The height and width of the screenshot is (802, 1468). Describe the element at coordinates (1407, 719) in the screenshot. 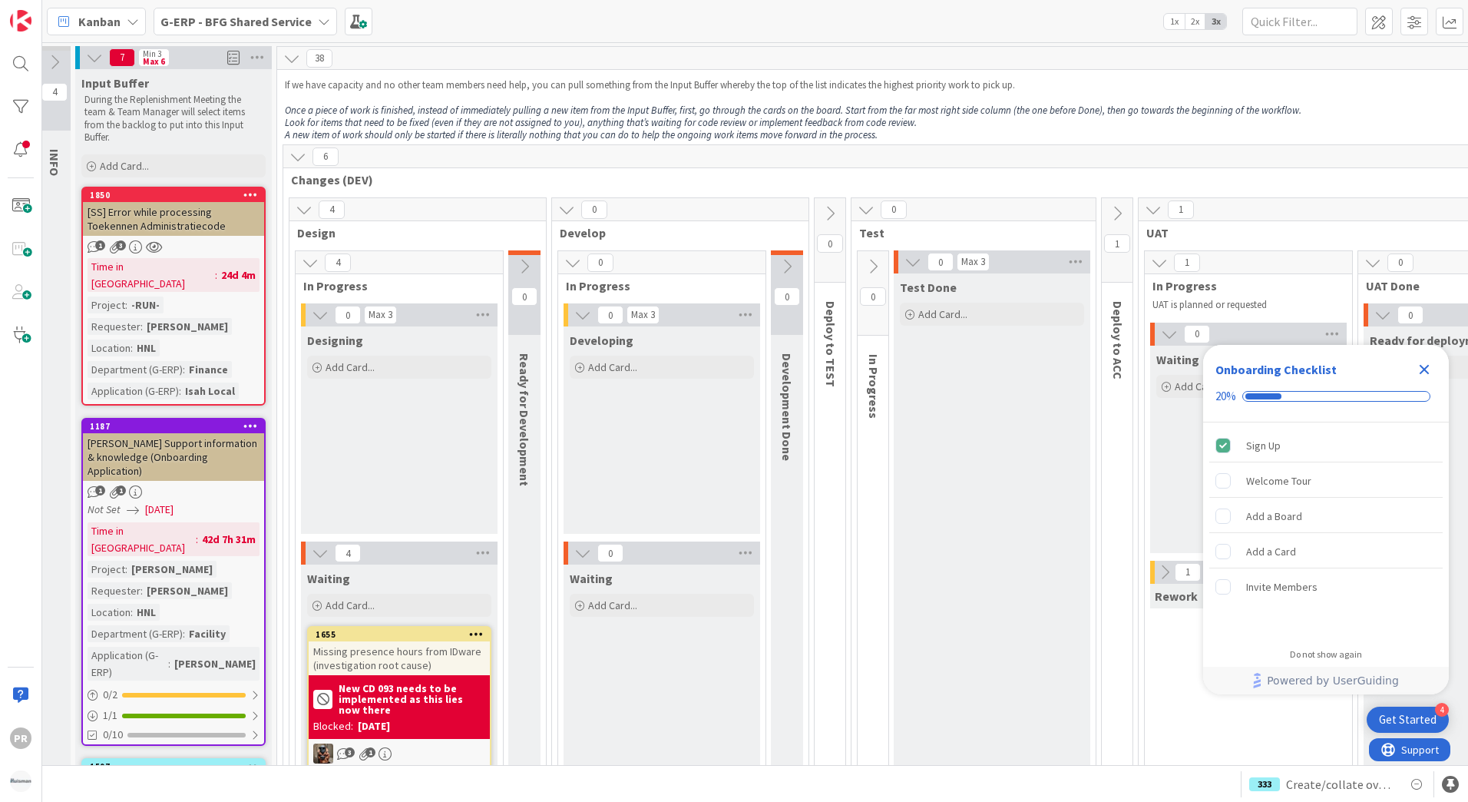

I see `div: Open Get Started checklist, remaining modules: 4` at that location.